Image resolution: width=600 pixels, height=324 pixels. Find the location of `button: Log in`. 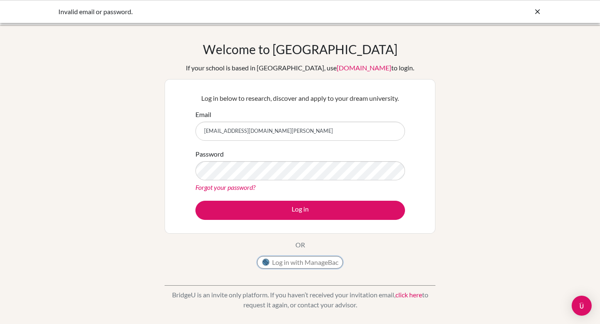

button: Log in is located at coordinates (300, 211).